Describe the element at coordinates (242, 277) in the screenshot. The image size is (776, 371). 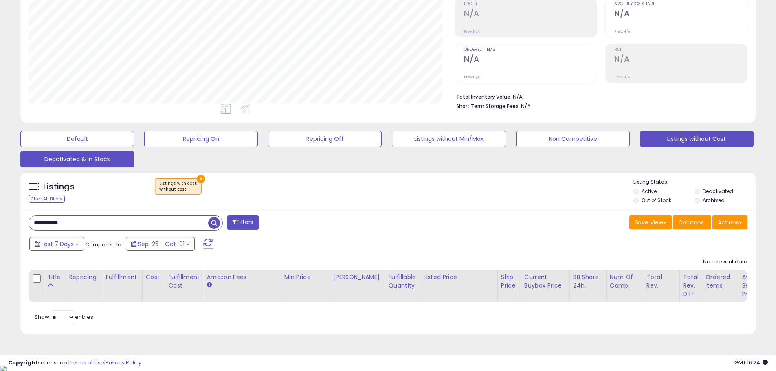
I see `div: Amazon Fees` at that location.